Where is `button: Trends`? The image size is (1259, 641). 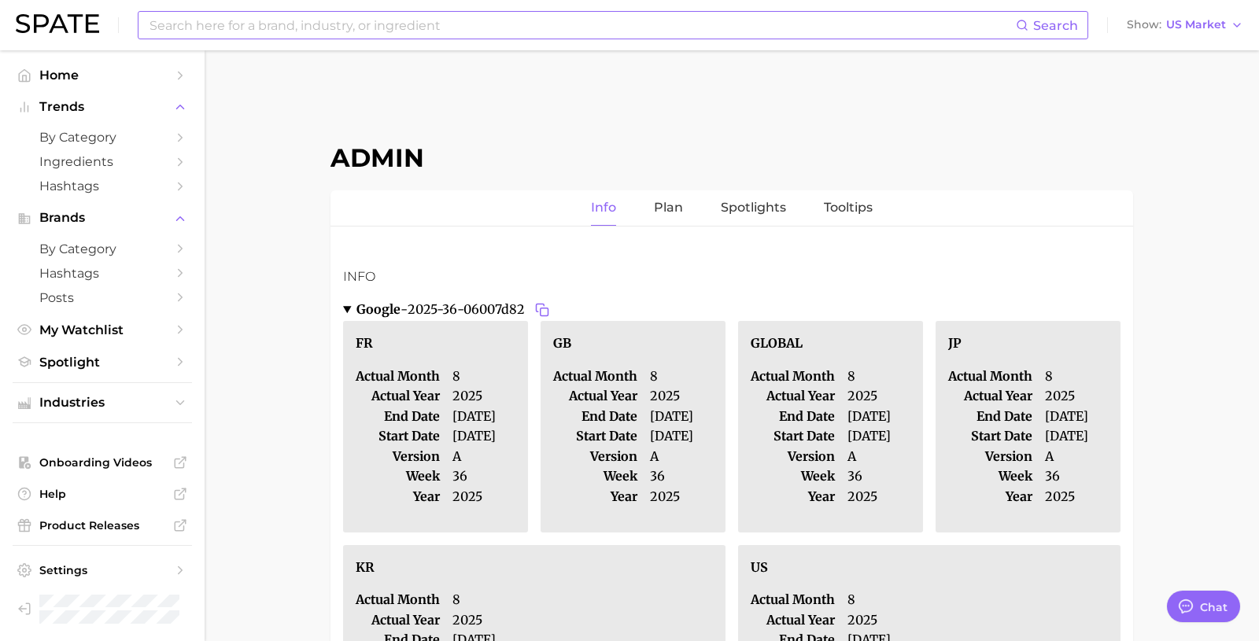 button: Trends is located at coordinates (102, 107).